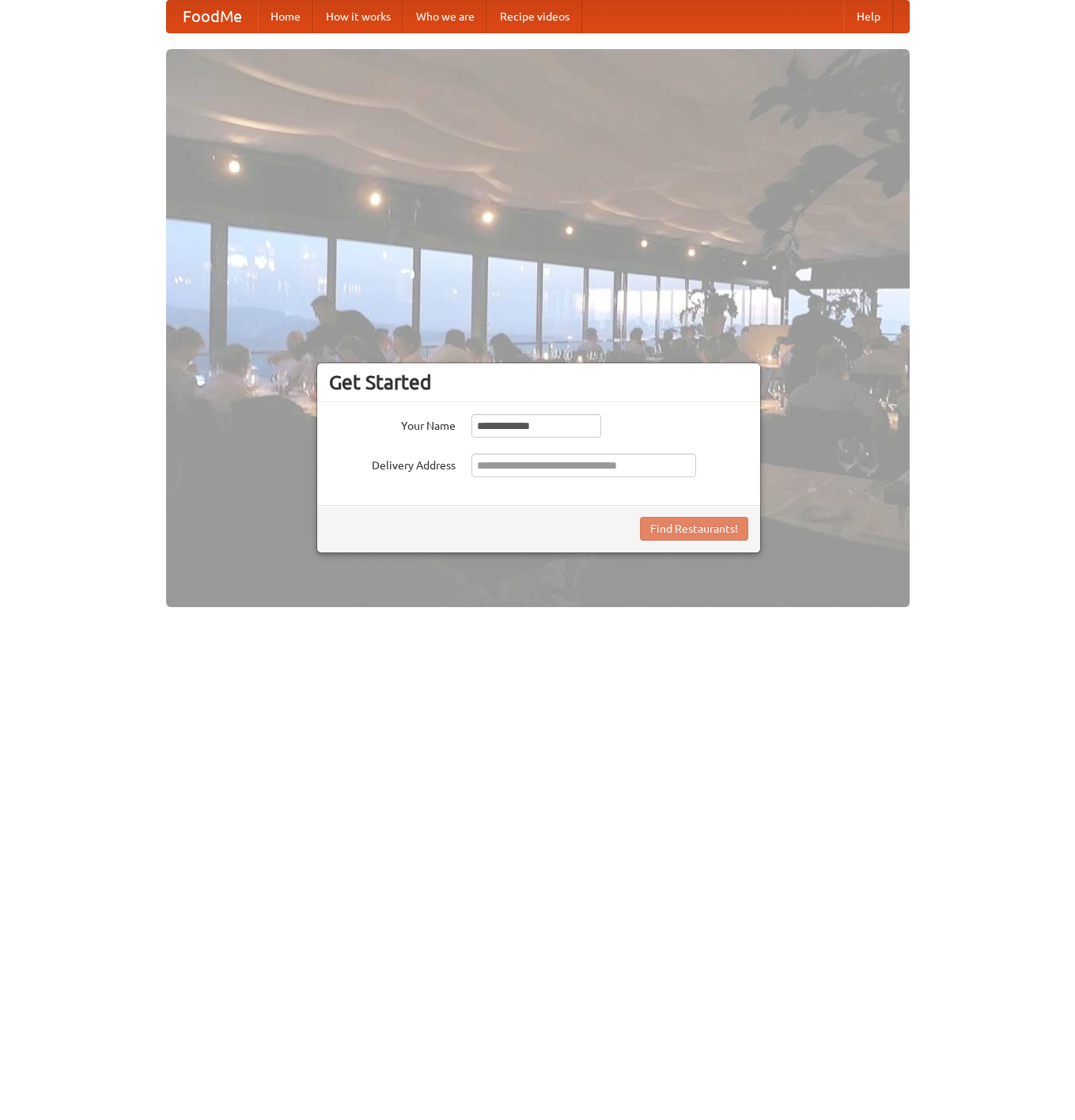 Image resolution: width=1075 pixels, height=1120 pixels. I want to click on label: Delivery Address, so click(393, 462).